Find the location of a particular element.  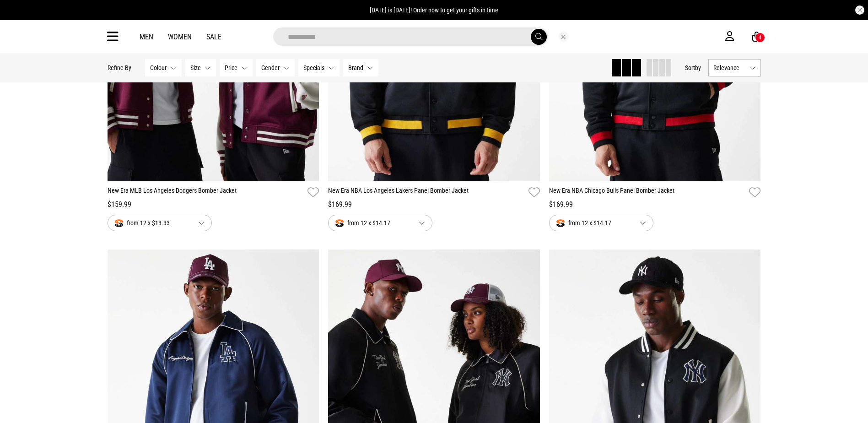

button: Sortby is located at coordinates (693, 68).